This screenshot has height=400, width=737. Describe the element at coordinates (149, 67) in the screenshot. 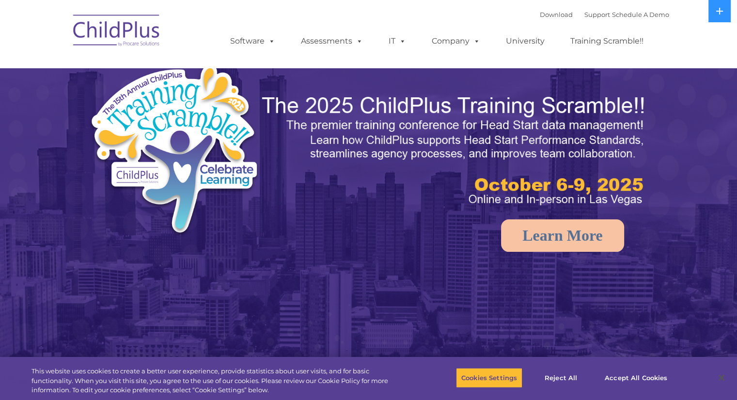

I see `span: Last name` at that location.